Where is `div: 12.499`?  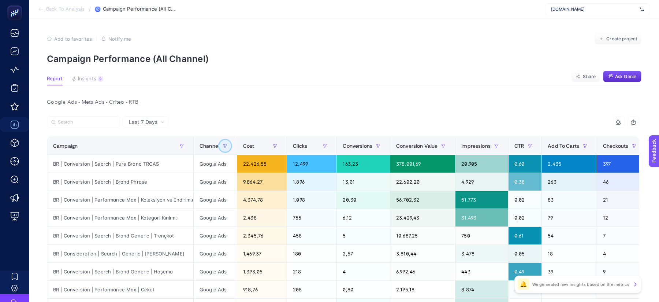
div: 12.499 is located at coordinates (312, 164).